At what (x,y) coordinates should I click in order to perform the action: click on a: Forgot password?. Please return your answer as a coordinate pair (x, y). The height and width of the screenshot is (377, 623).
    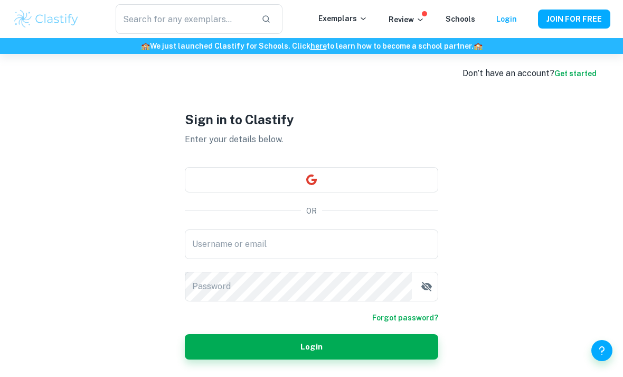
    Looking at the image, I should click on (405, 317).